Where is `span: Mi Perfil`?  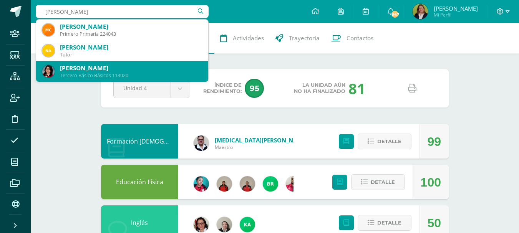
span: Mi Perfil is located at coordinates (456, 15).